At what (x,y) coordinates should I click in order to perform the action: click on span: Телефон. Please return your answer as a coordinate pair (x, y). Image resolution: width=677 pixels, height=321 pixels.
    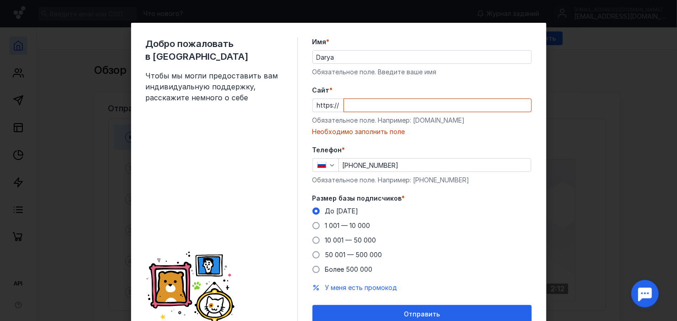
    Looking at the image, I should click on (327, 150).